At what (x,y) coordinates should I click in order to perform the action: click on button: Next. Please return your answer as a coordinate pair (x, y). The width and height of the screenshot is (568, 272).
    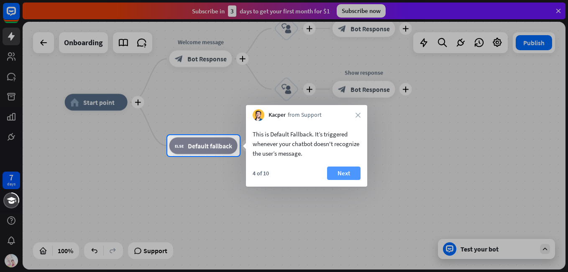
    Looking at the image, I should click on (344, 173).